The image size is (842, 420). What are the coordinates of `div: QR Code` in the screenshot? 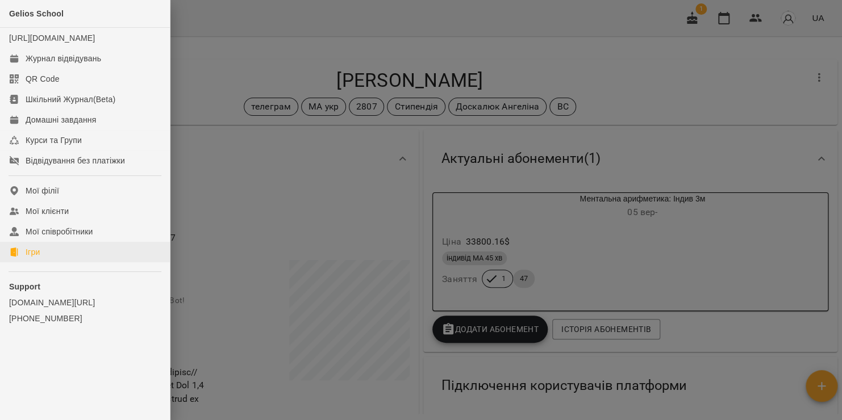 It's located at (43, 79).